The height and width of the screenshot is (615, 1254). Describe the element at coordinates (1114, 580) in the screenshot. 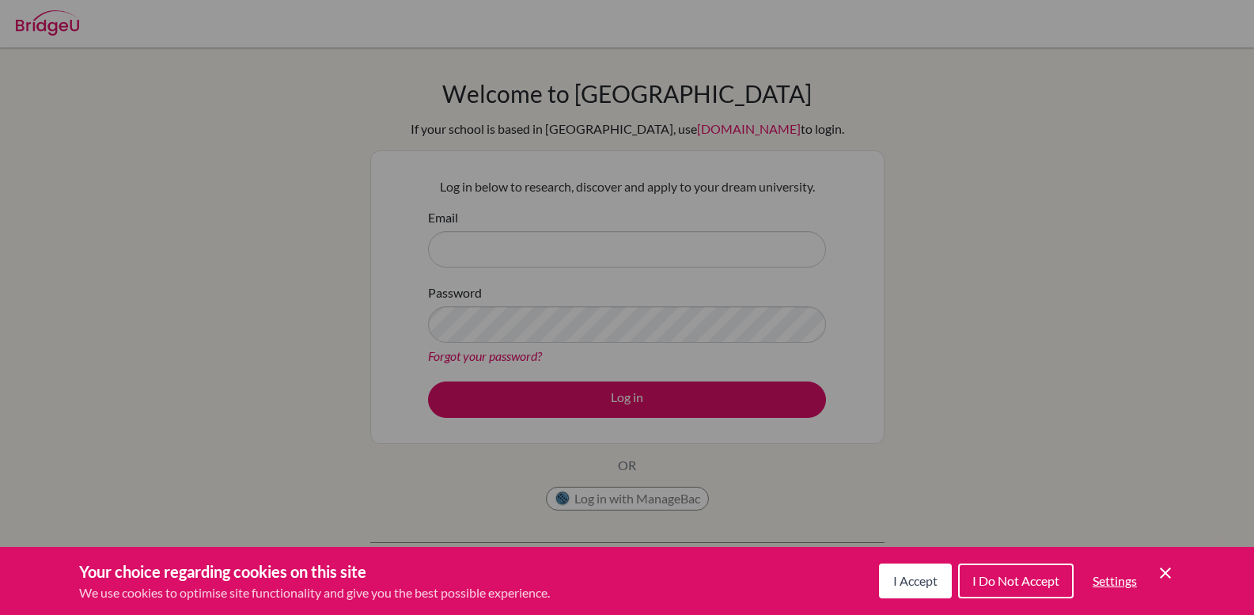

I see `span: Settings` at that location.